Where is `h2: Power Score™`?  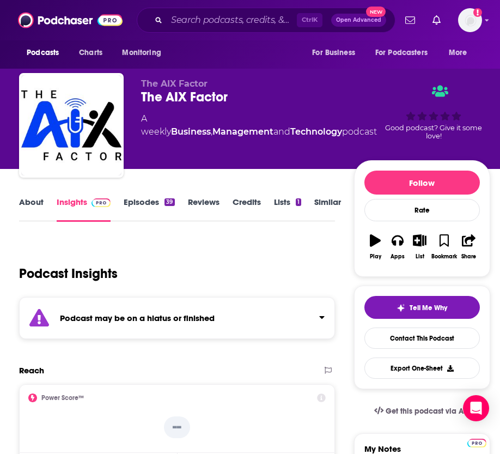
h2: Power Score™ is located at coordinates (63, 398).